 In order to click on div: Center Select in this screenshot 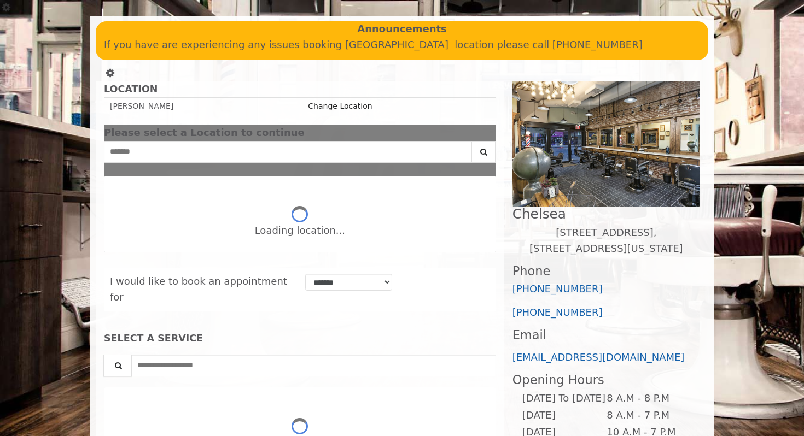, I will do `click(300, 155)`.